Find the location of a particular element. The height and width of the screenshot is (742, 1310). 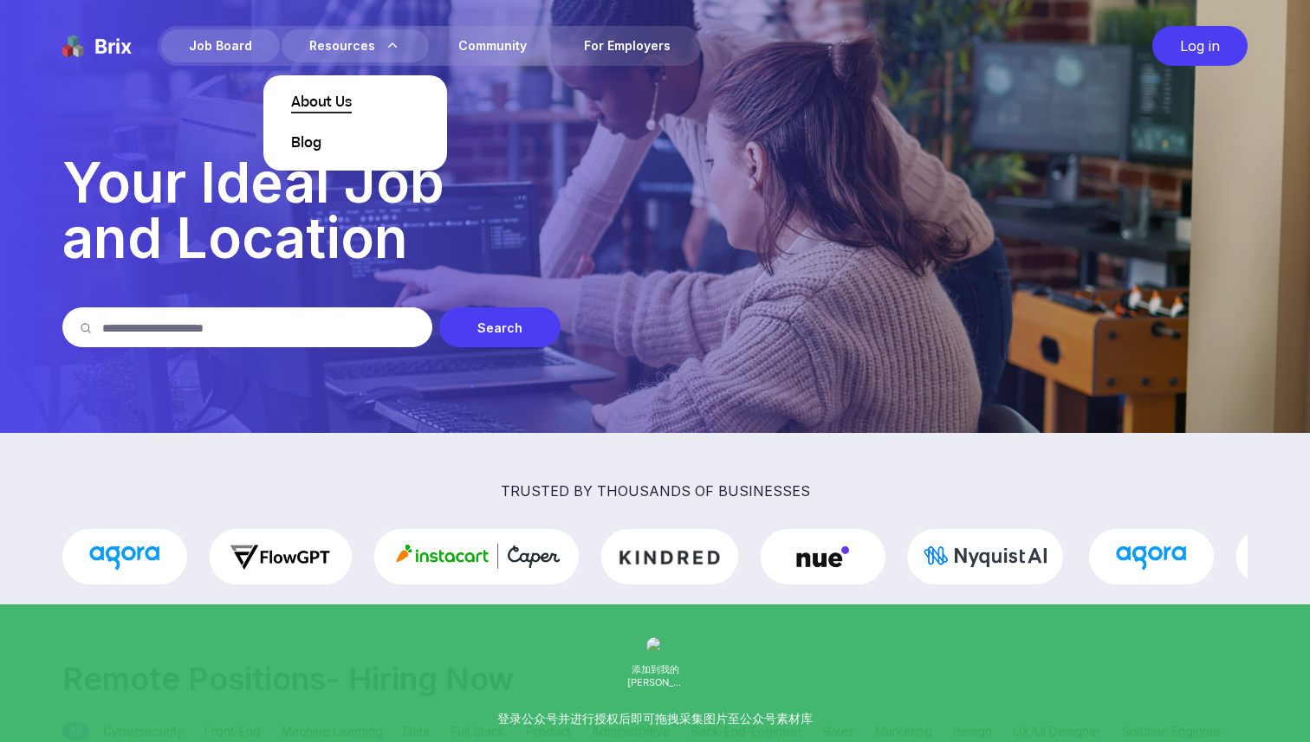

div: Search is located at coordinates (500, 327).